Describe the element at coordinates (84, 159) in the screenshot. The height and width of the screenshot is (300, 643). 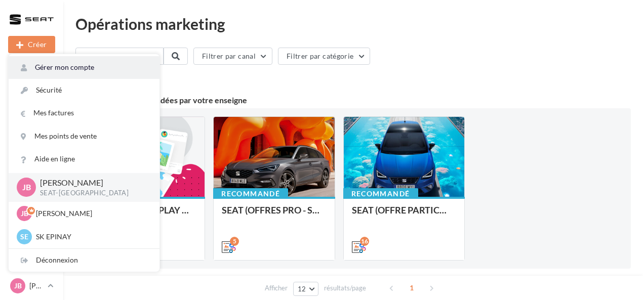
I see `a: Aide en ligne` at that location.